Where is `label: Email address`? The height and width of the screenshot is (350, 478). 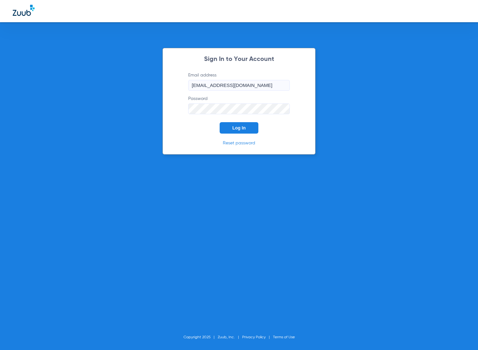 label: Email address is located at coordinates (239, 81).